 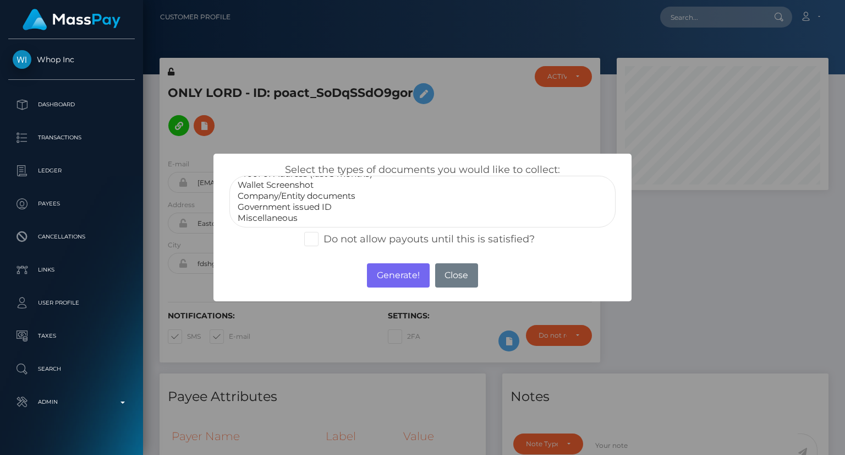 What do you see at coordinates (72, 19) in the screenshot?
I see `img: MassPay Logo` at bounding box center [72, 19].